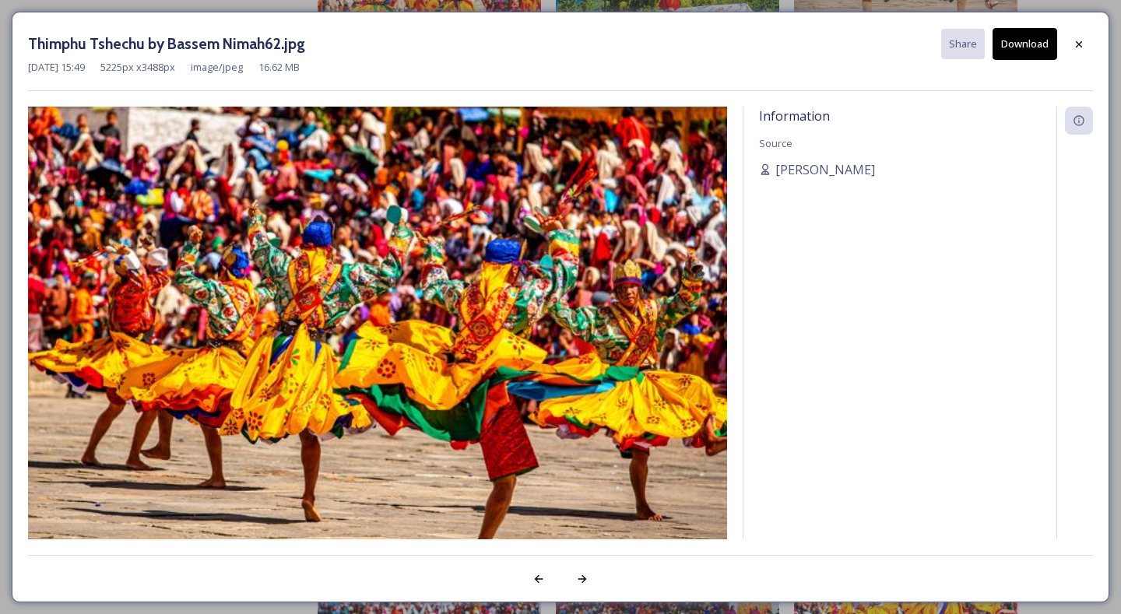 The height and width of the screenshot is (614, 1121). I want to click on img: Thimphu%2520Tshechu%2520by%2520Bassem%2520Nimah62.jpg, so click(378, 340).